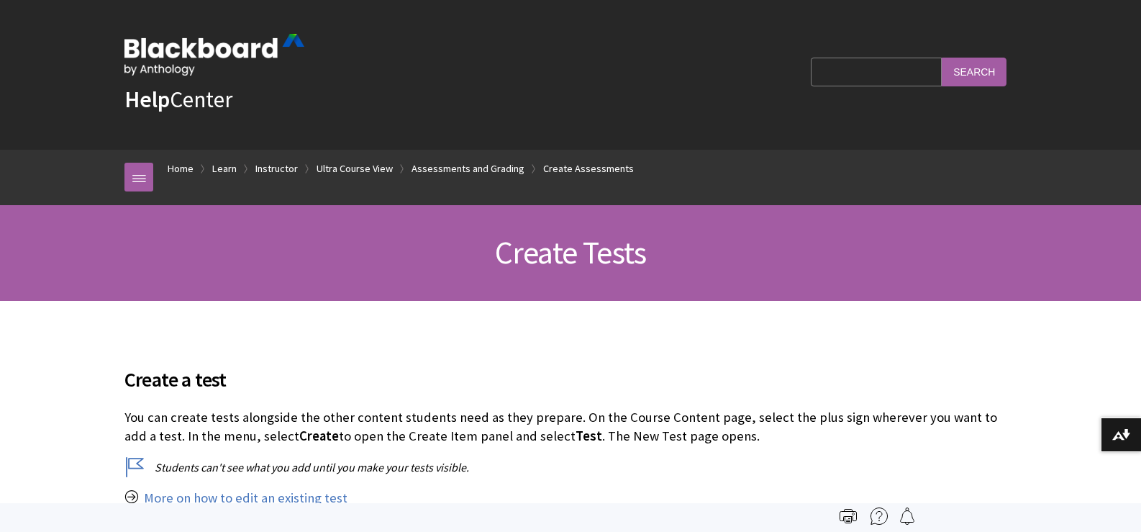 The height and width of the screenshot is (532, 1141). What do you see at coordinates (178, 99) in the screenshot?
I see `a: HelpCenter` at bounding box center [178, 99].